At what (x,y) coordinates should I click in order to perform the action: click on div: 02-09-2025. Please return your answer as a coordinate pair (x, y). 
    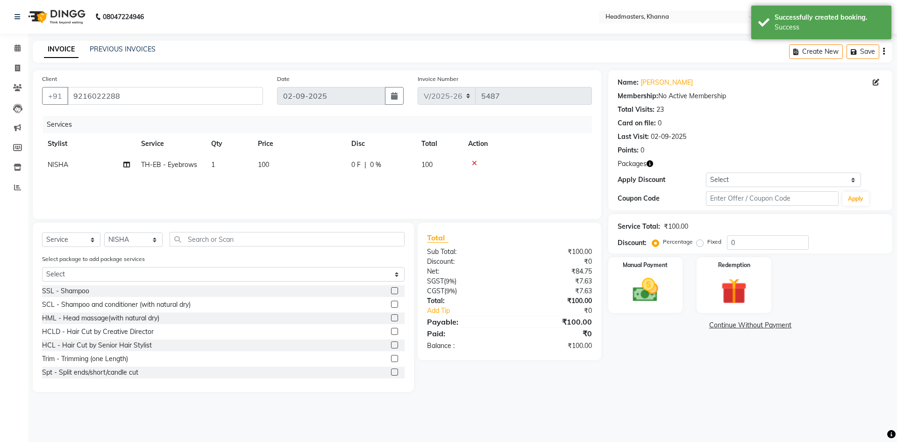
    Looking at the image, I should click on (669, 136).